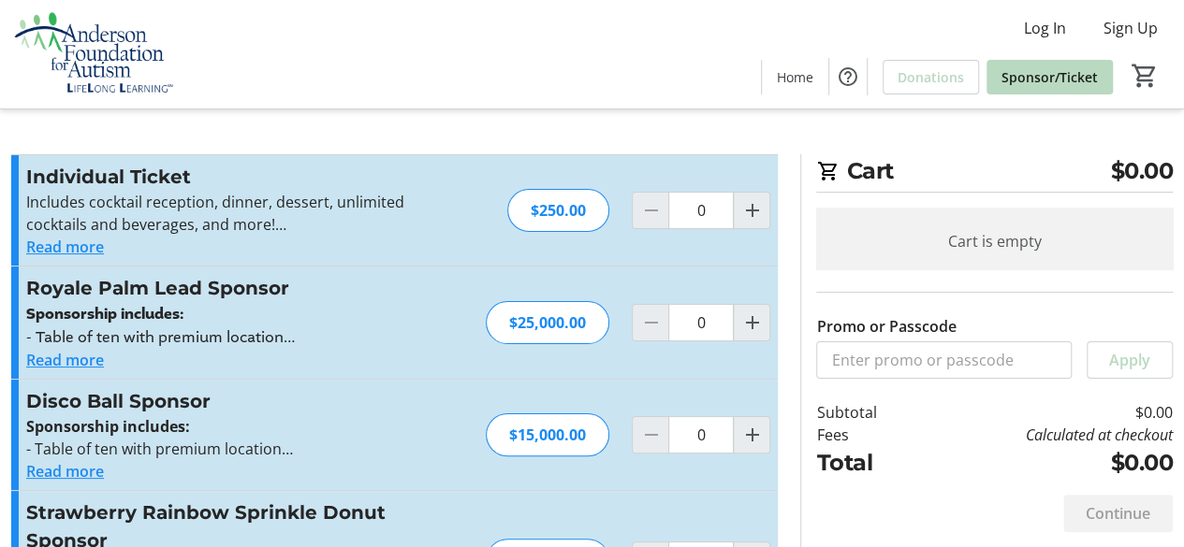 This screenshot has height=547, width=1184. Describe the element at coordinates (1044, 28) in the screenshot. I see `button: Log In` at that location.